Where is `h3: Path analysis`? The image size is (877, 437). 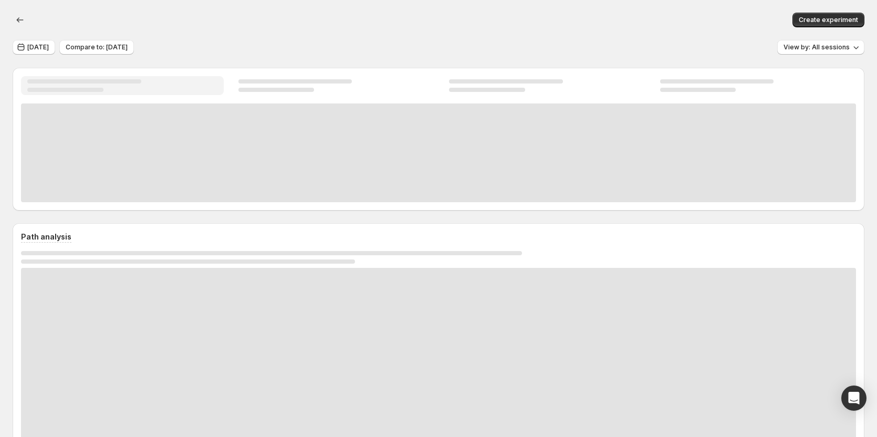
h3: Path analysis is located at coordinates (46, 237).